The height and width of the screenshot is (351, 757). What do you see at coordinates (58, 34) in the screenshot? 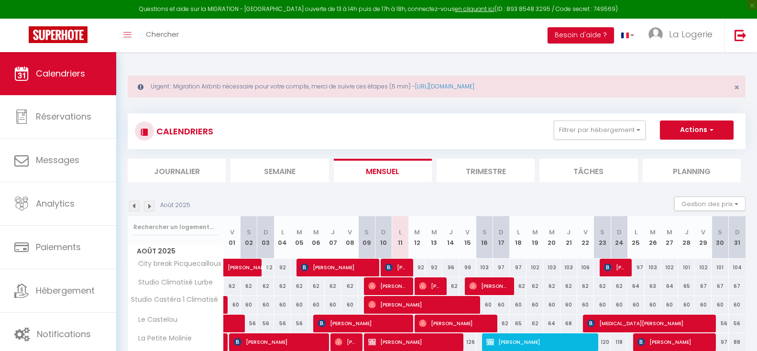
I see `img: Super Booking` at bounding box center [58, 34].